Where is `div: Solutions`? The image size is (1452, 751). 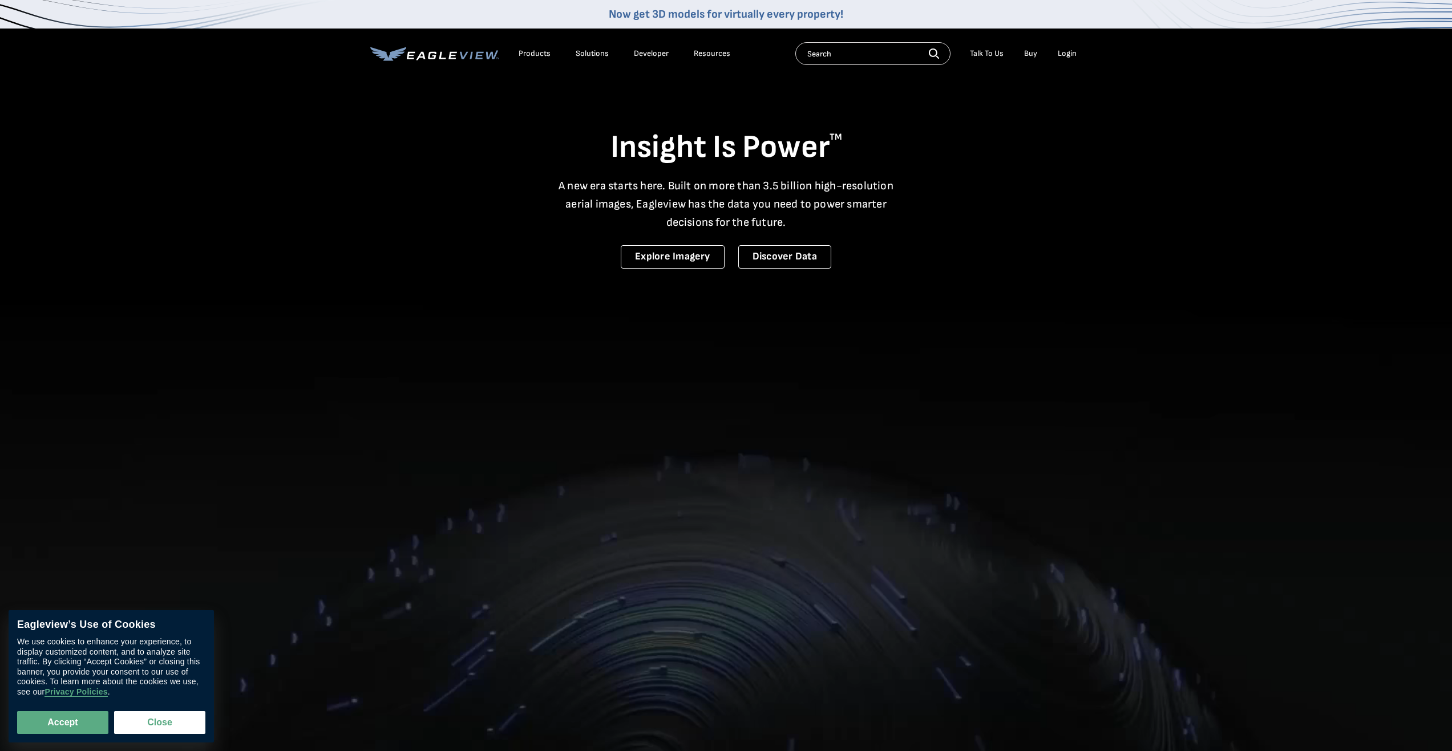 div: Solutions is located at coordinates (592, 54).